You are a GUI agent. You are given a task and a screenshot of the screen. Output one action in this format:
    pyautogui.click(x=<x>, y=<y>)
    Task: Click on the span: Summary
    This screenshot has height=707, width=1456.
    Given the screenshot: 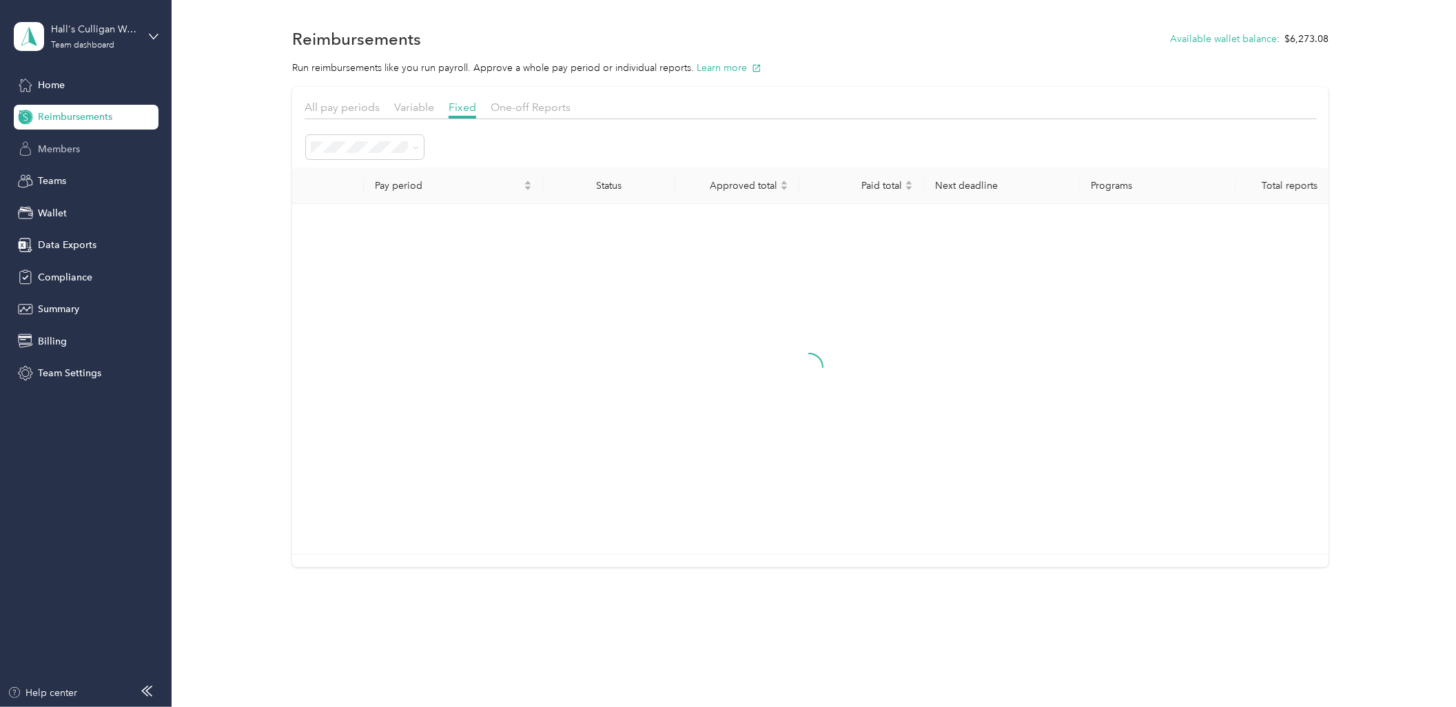 What is the action you would take?
    pyautogui.click(x=59, y=309)
    